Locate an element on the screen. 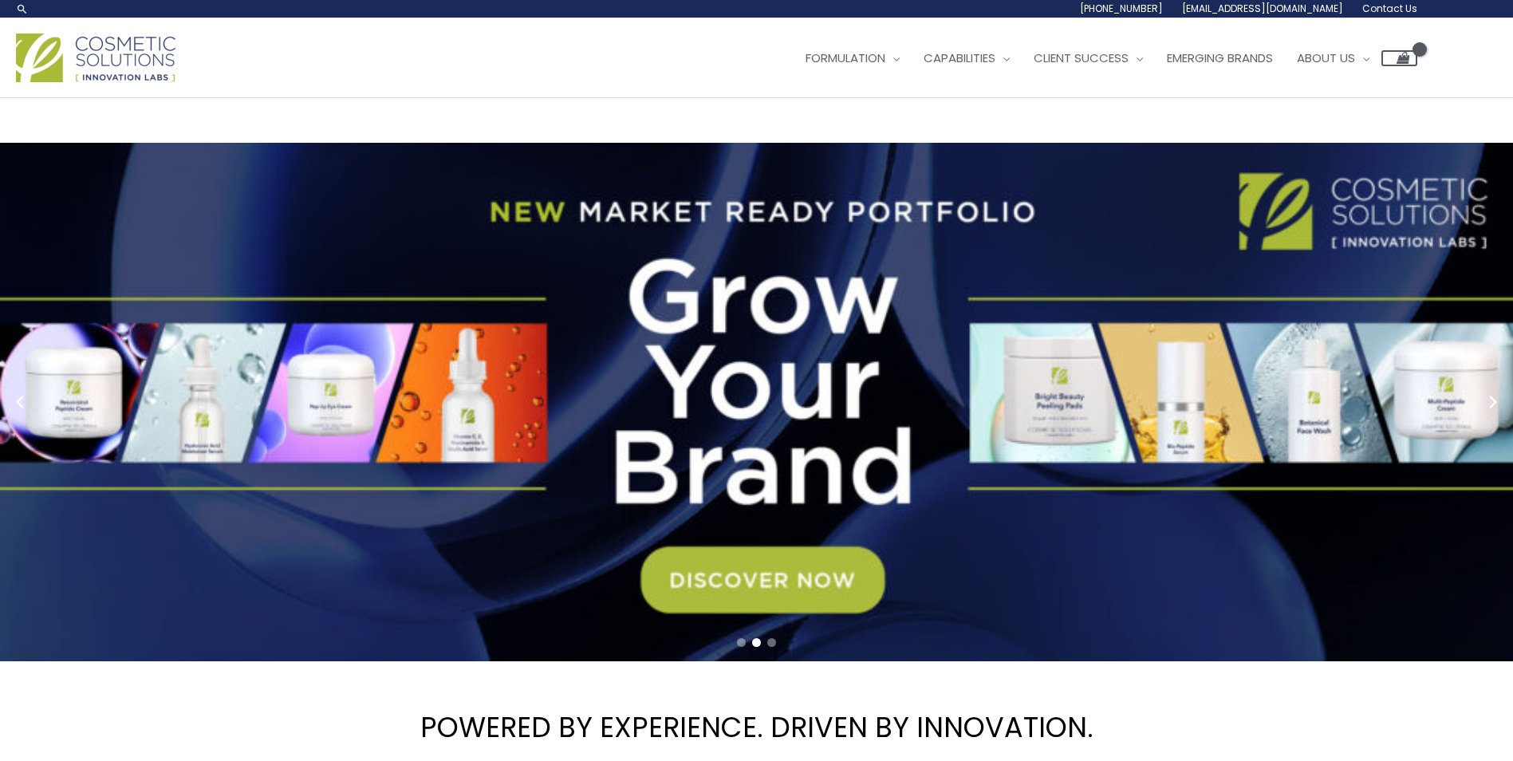 This screenshot has height=761, width=1513. img: Cosmetic Solutions Logo is located at coordinates (96, 57).